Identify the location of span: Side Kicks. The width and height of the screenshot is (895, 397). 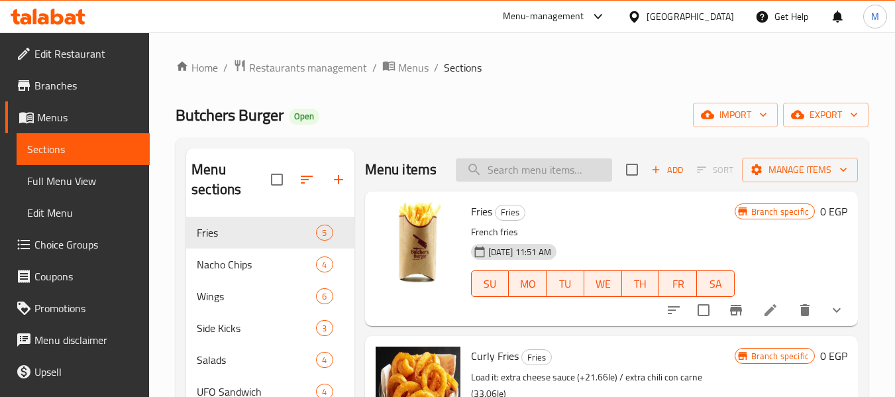
(256, 328).